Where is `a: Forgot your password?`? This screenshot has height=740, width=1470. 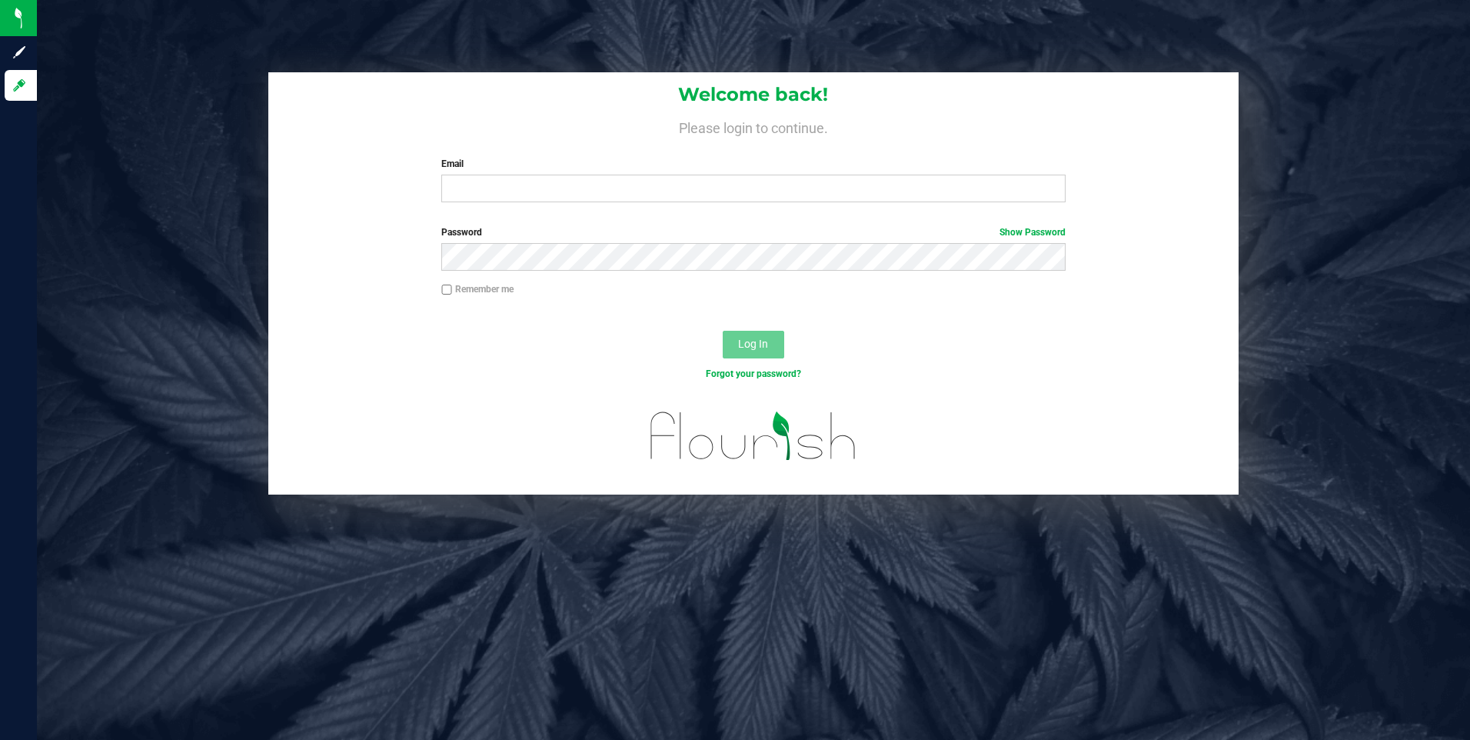 a: Forgot your password? is located at coordinates (753, 374).